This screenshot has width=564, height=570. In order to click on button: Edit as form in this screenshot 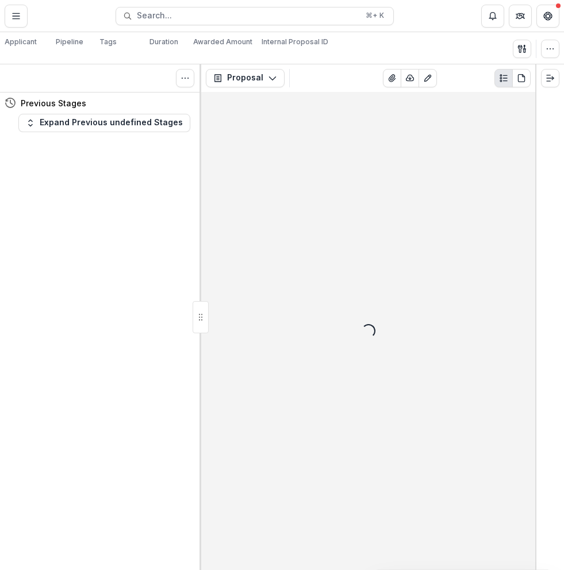, I will do `click(428, 78)`.